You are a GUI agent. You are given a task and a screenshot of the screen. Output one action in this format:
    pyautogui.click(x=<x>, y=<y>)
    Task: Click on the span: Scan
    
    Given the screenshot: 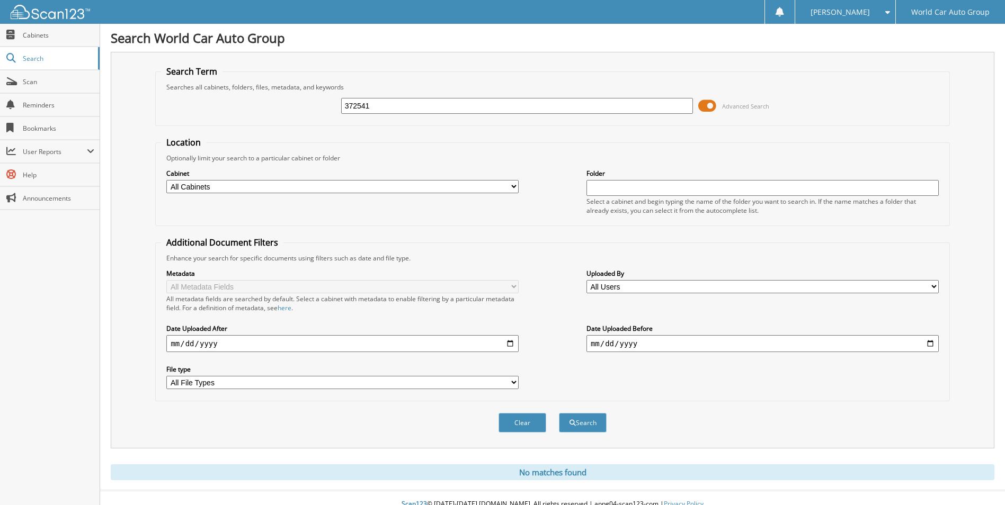 What is the action you would take?
    pyautogui.click(x=58, y=82)
    